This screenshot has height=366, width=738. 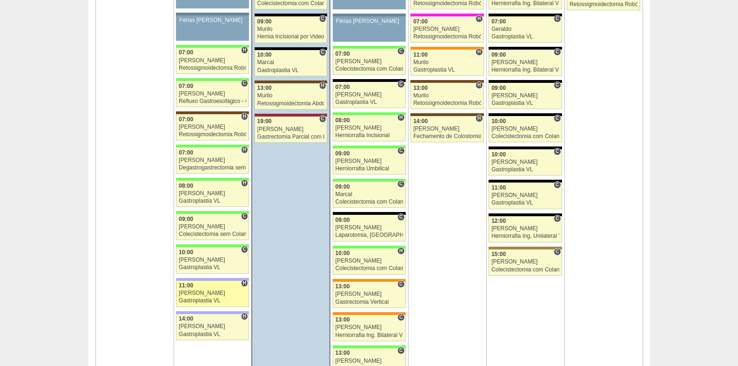 What do you see at coordinates (212, 279) in the screenshot?
I see `div: Key: Christóvão da Gama` at bounding box center [212, 279].